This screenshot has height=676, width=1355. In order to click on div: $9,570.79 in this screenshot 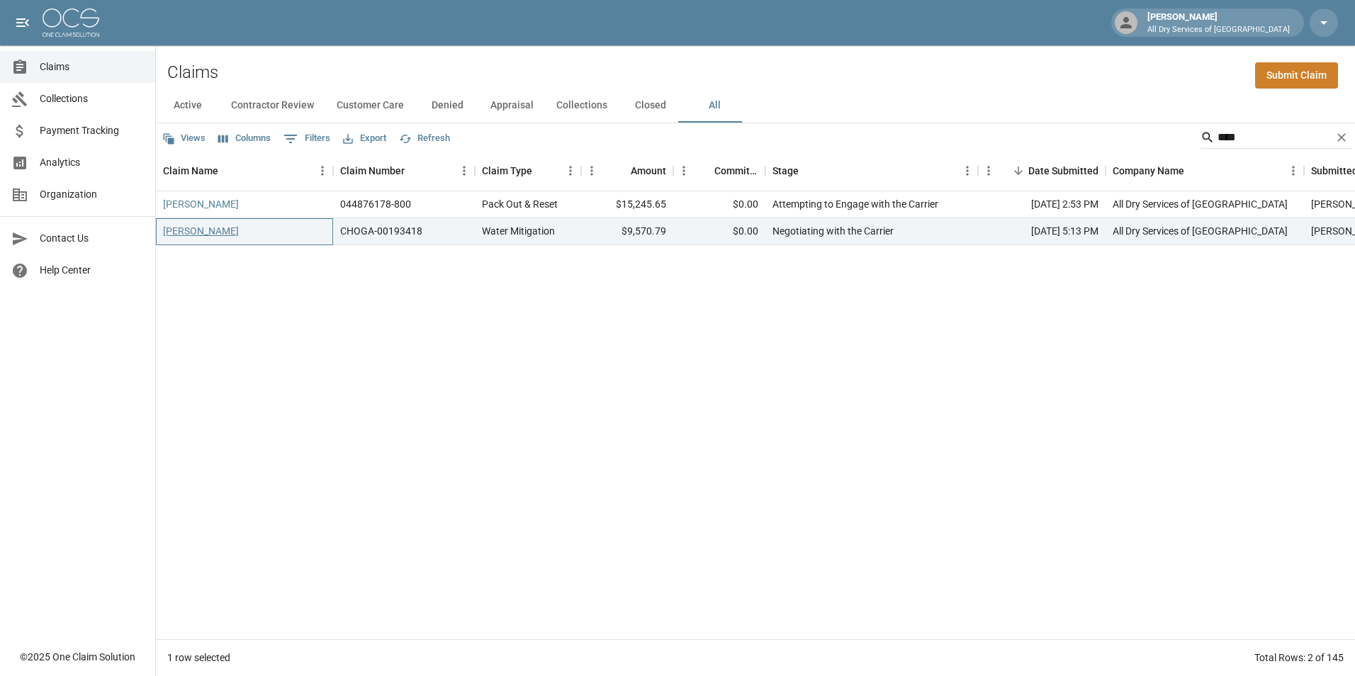, I will do `click(627, 232)`.